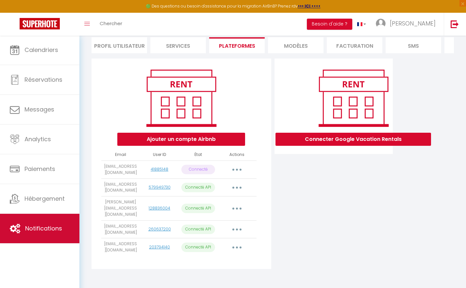  What do you see at coordinates (198, 155) in the screenshot?
I see `th: État` at bounding box center [198, 155].